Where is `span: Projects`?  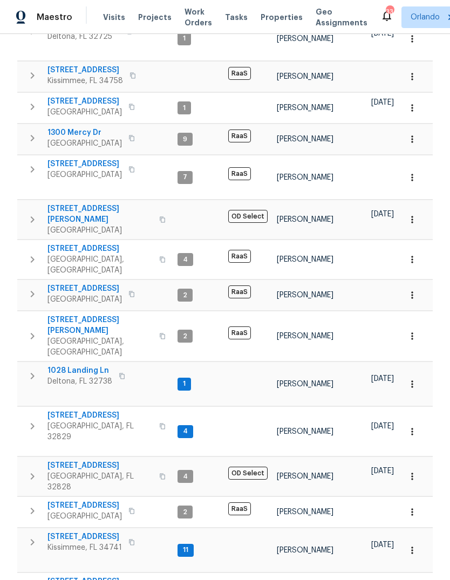 span: Projects is located at coordinates (155, 17).